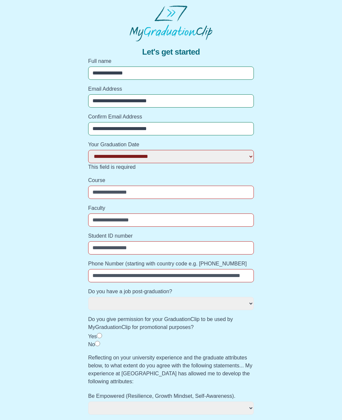  I want to click on label: Email Address, so click(171, 89).